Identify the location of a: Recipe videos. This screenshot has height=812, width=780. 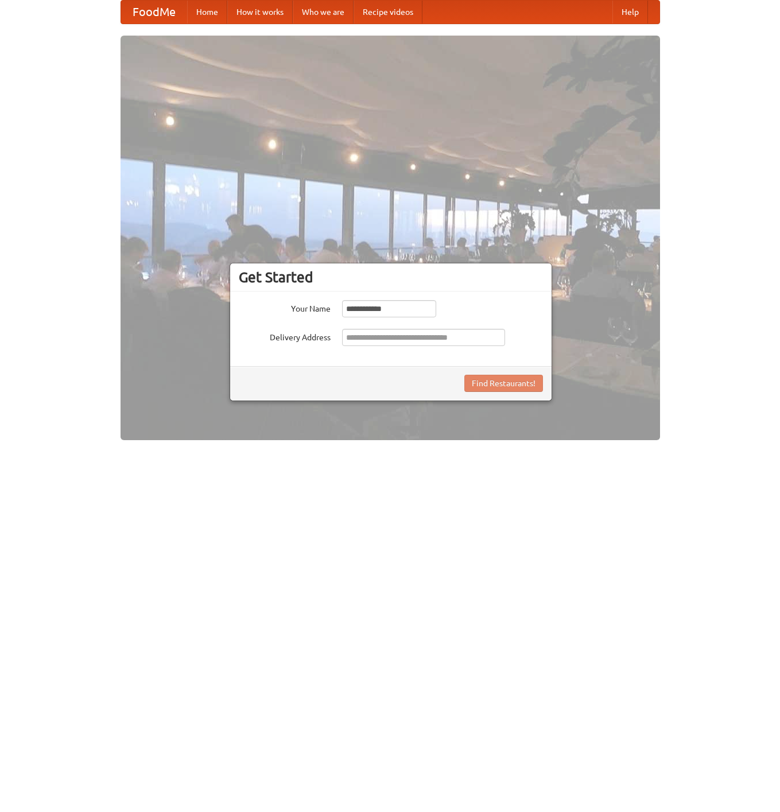
(388, 12).